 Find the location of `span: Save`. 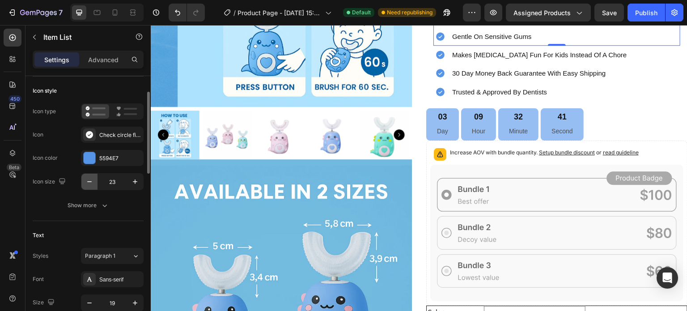

span: Save is located at coordinates (609, 13).